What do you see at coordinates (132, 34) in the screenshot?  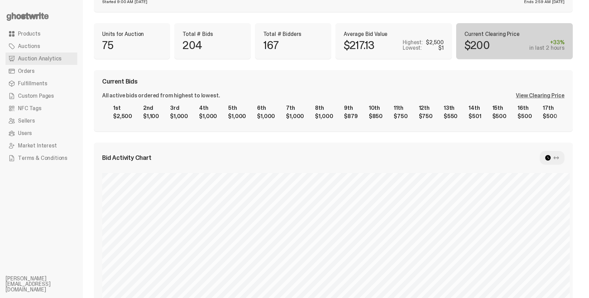 I see `p: Units for Auction` at bounding box center [132, 34].